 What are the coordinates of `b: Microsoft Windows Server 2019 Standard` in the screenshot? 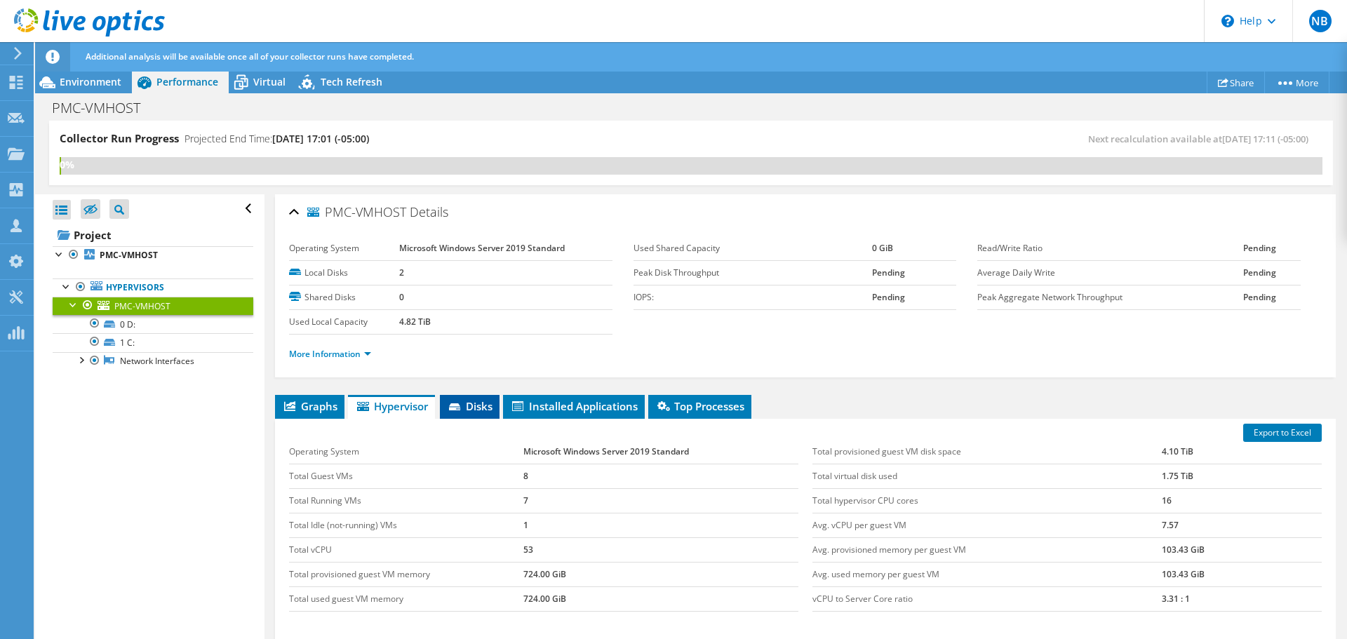 It's located at (482, 248).